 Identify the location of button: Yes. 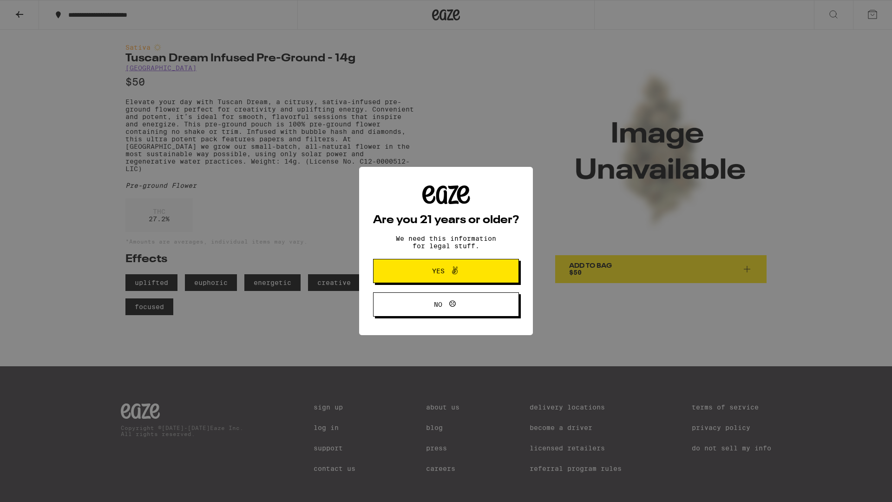
(446, 271).